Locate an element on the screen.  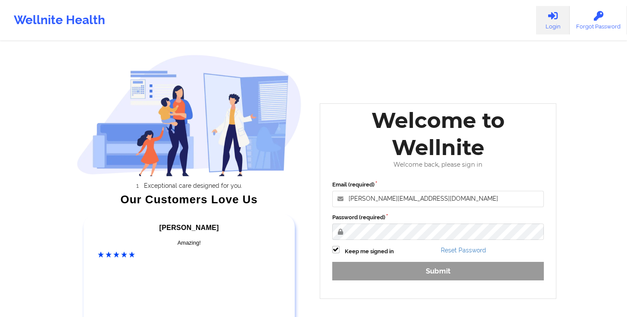
label: Password (required) is located at coordinates (438, 218).